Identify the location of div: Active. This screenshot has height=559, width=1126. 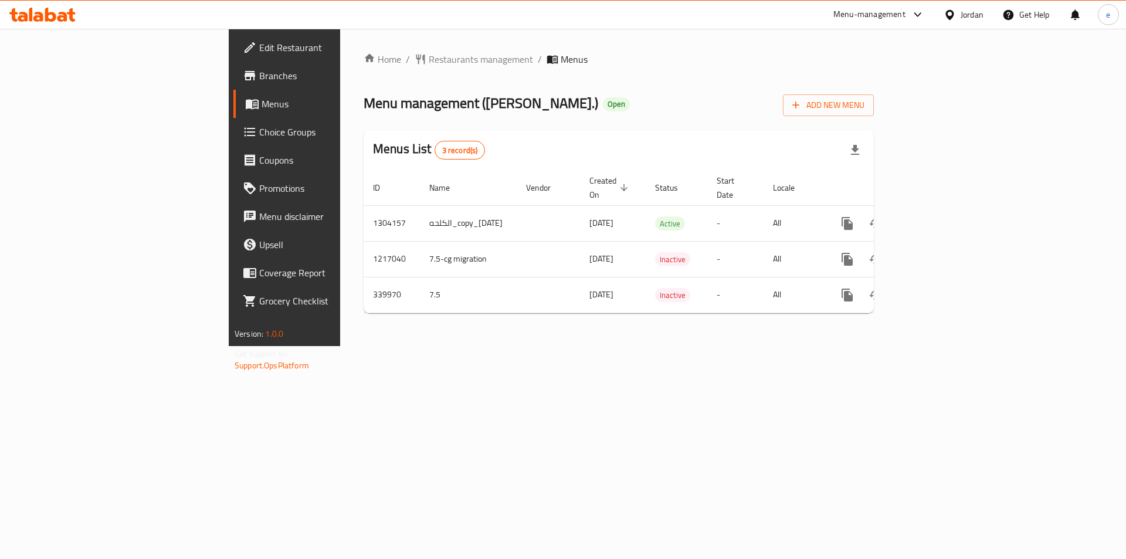
(670, 223).